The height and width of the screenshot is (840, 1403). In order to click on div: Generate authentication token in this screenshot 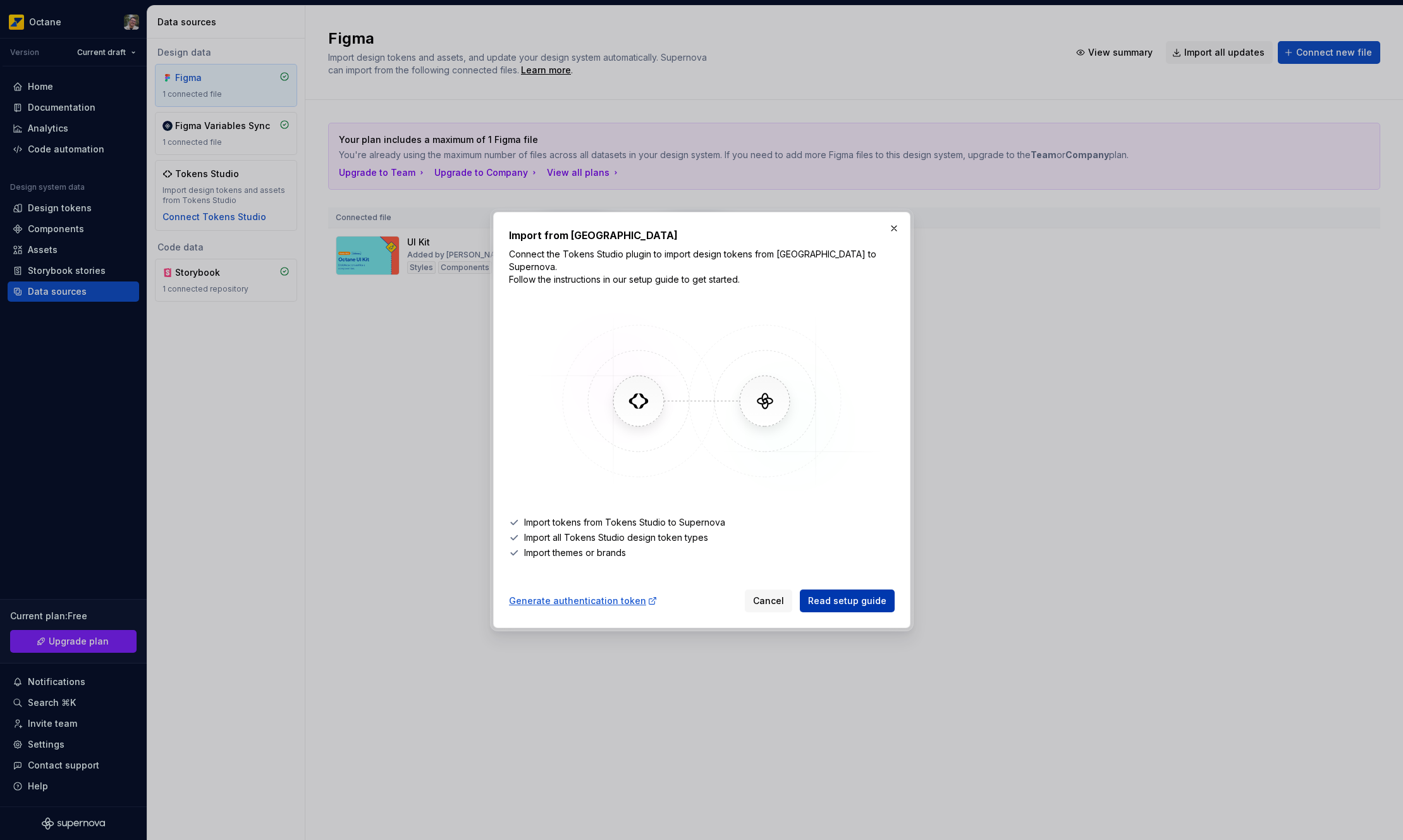, I will do `click(583, 601)`.